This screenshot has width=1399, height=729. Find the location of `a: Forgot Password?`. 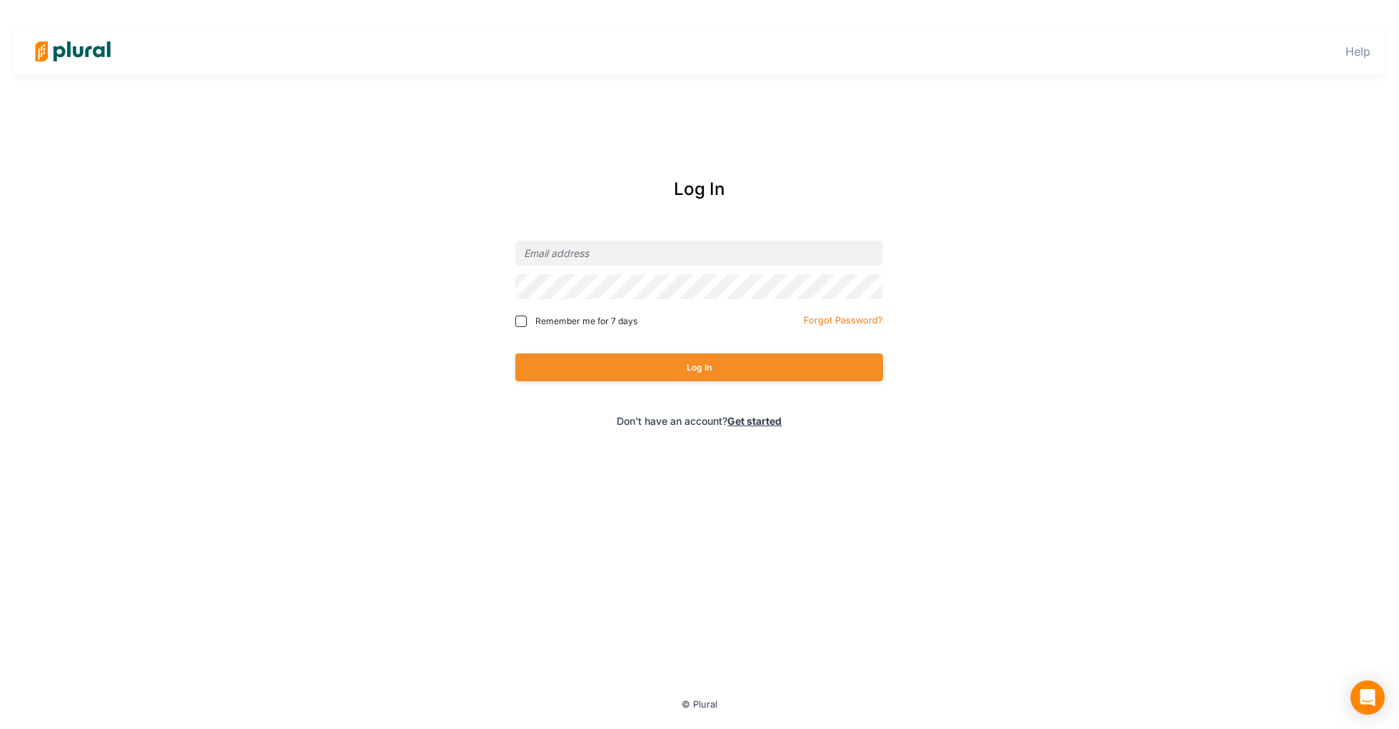

a: Forgot Password? is located at coordinates (843, 319).